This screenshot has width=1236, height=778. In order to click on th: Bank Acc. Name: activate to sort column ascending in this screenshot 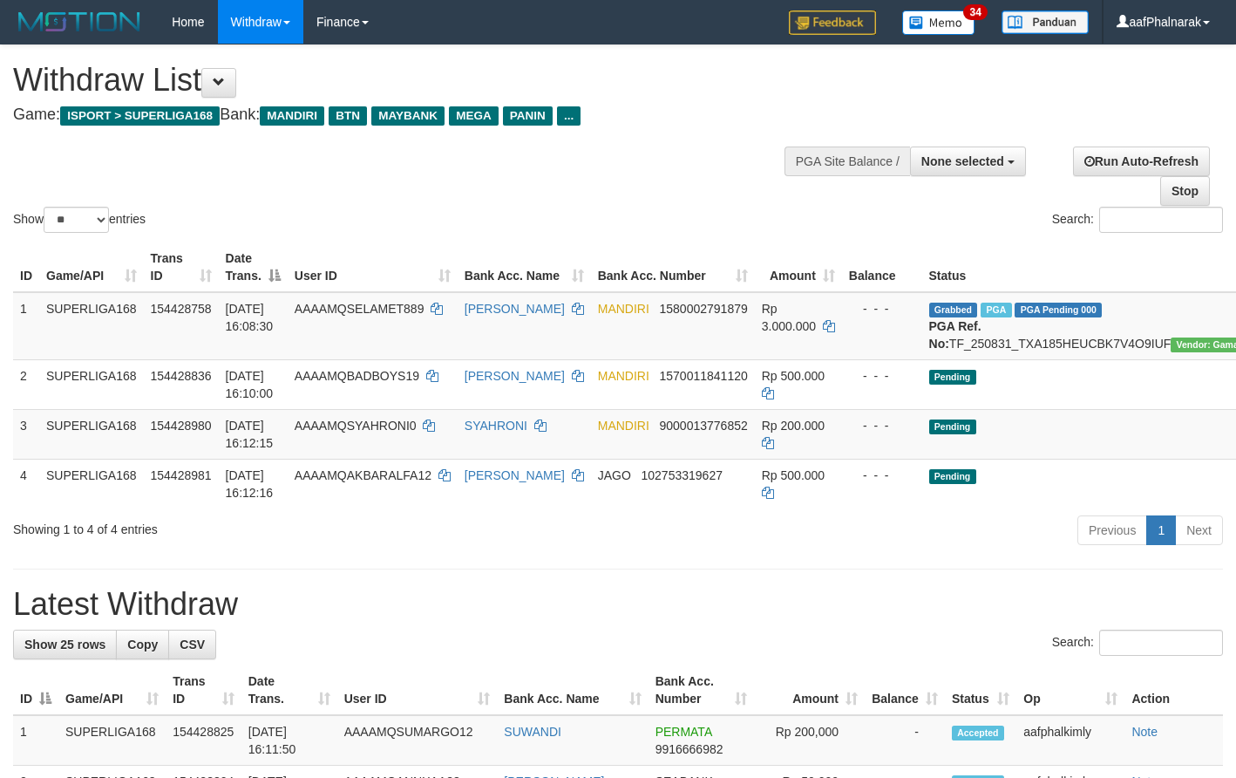, I will do `click(524, 267)`.